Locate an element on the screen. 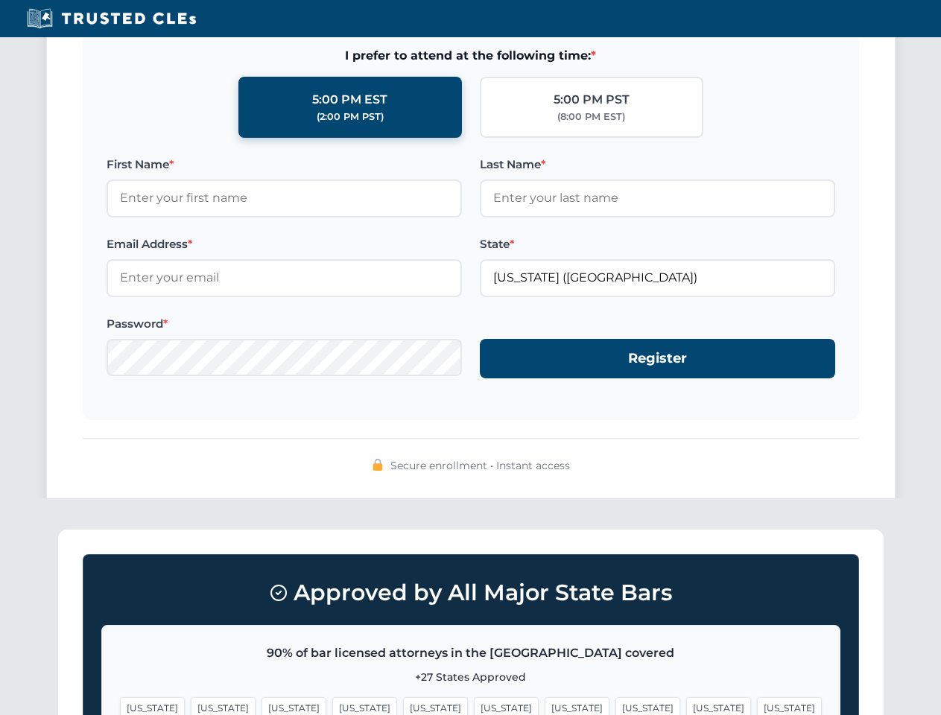  label: Email Address is located at coordinates (284, 244).